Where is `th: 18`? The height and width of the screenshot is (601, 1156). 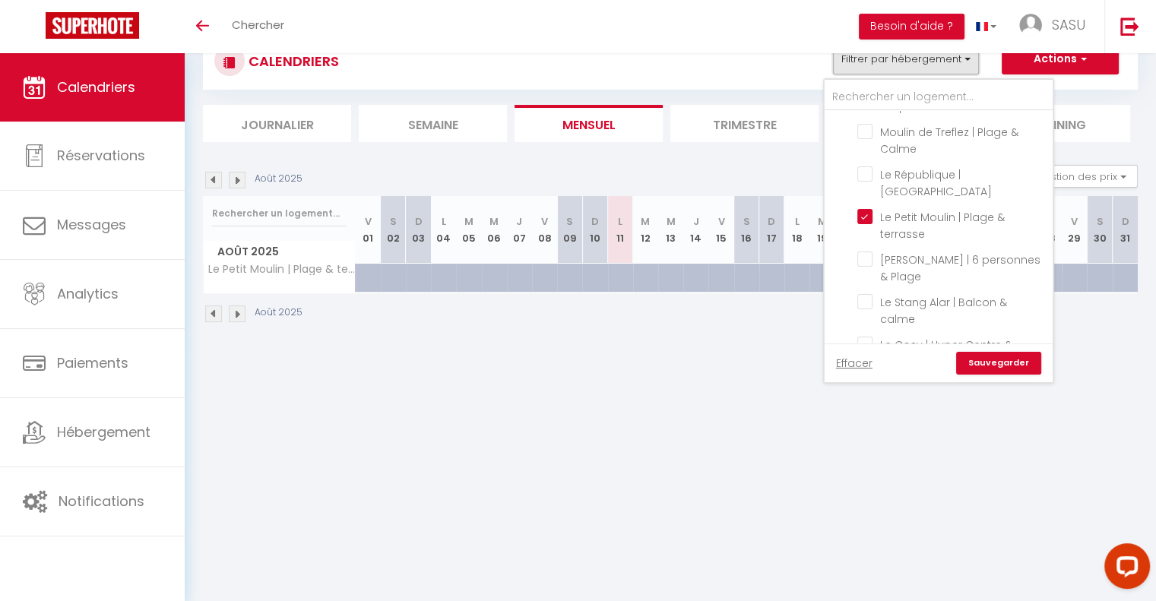 th: 18 is located at coordinates (797, 230).